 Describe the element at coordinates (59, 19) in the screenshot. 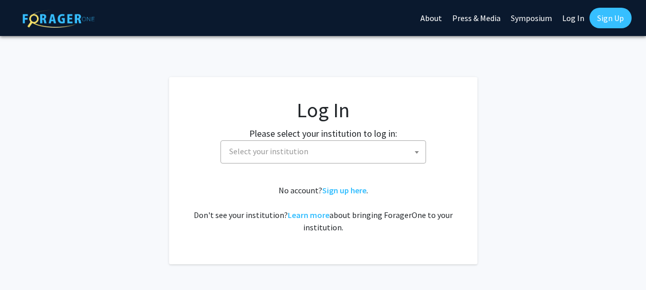

I see `img: ForagerOne Logo` at that location.